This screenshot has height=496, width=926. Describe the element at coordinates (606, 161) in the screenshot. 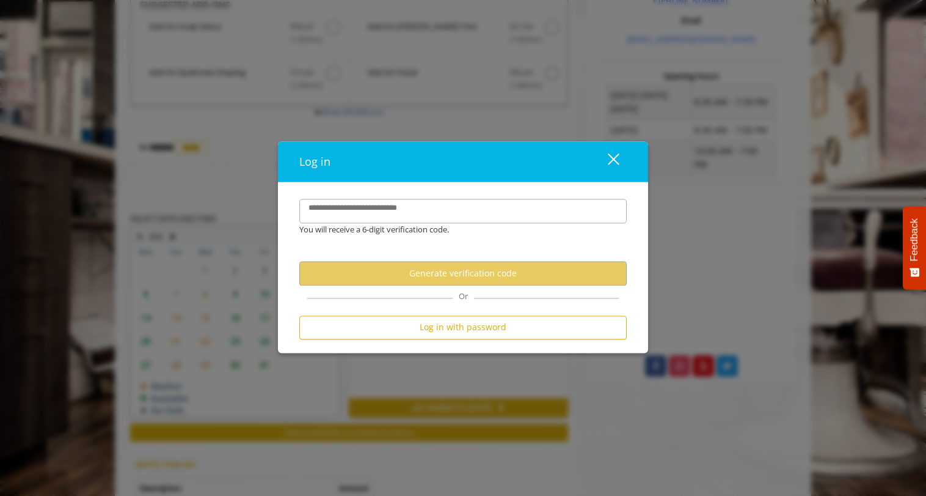

I see `button: close dialog` at that location.